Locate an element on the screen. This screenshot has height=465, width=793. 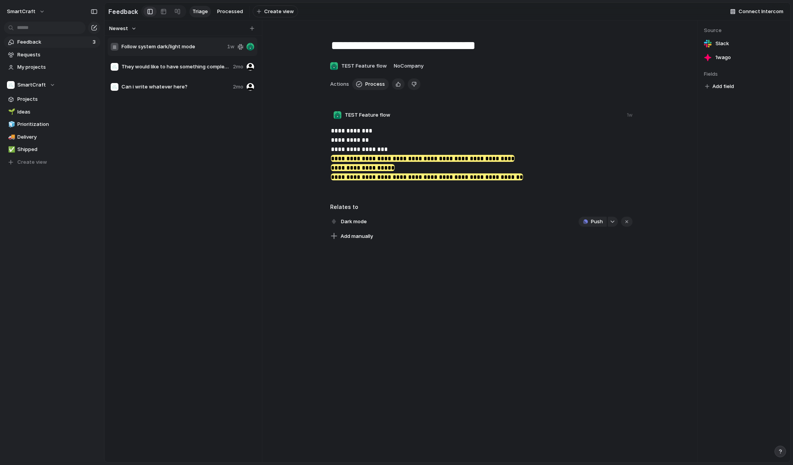
span: Can i write whatever here? is located at coordinates (176, 87).